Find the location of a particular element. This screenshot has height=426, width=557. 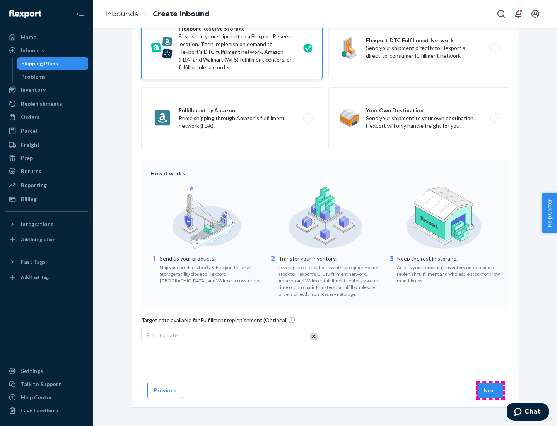

button: Open account menu is located at coordinates (536, 14).